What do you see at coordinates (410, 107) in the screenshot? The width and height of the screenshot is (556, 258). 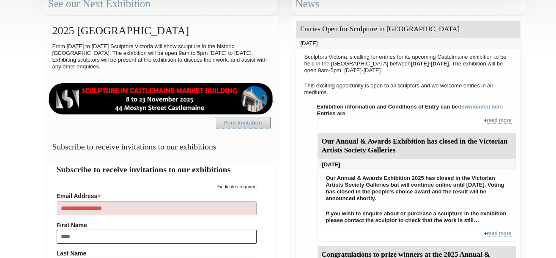 I see `strong: Exhibition information and Conditions of Entry can be` at bounding box center [410, 107].